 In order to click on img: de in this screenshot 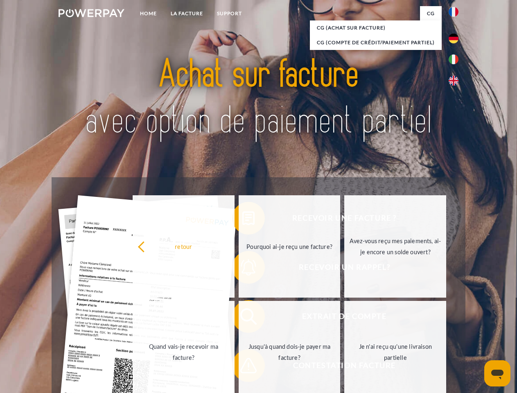, I will do `click(454, 38)`.